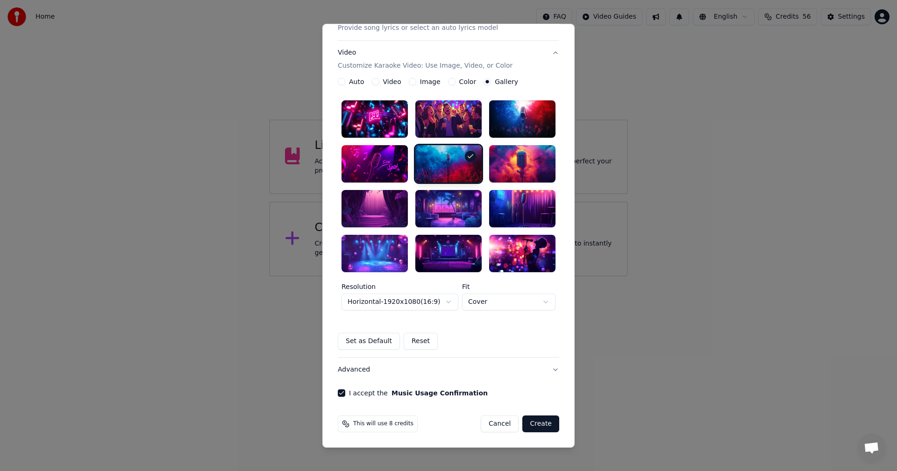  Describe the element at coordinates (439, 393) in the screenshot. I see `button: I accept the` at that location.